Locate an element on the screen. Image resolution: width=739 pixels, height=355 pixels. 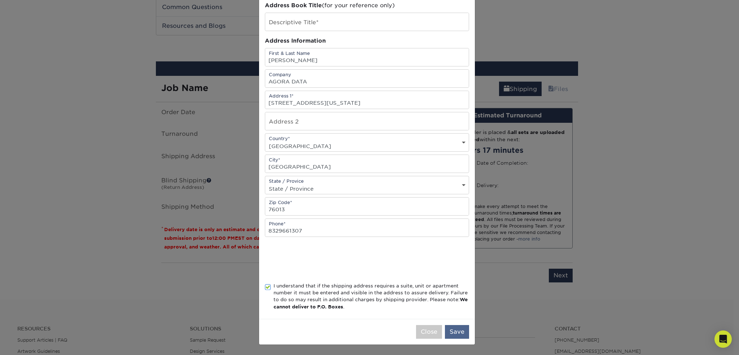
b: We cannot deliver to P.O. Boxes is located at coordinates (371, 303).